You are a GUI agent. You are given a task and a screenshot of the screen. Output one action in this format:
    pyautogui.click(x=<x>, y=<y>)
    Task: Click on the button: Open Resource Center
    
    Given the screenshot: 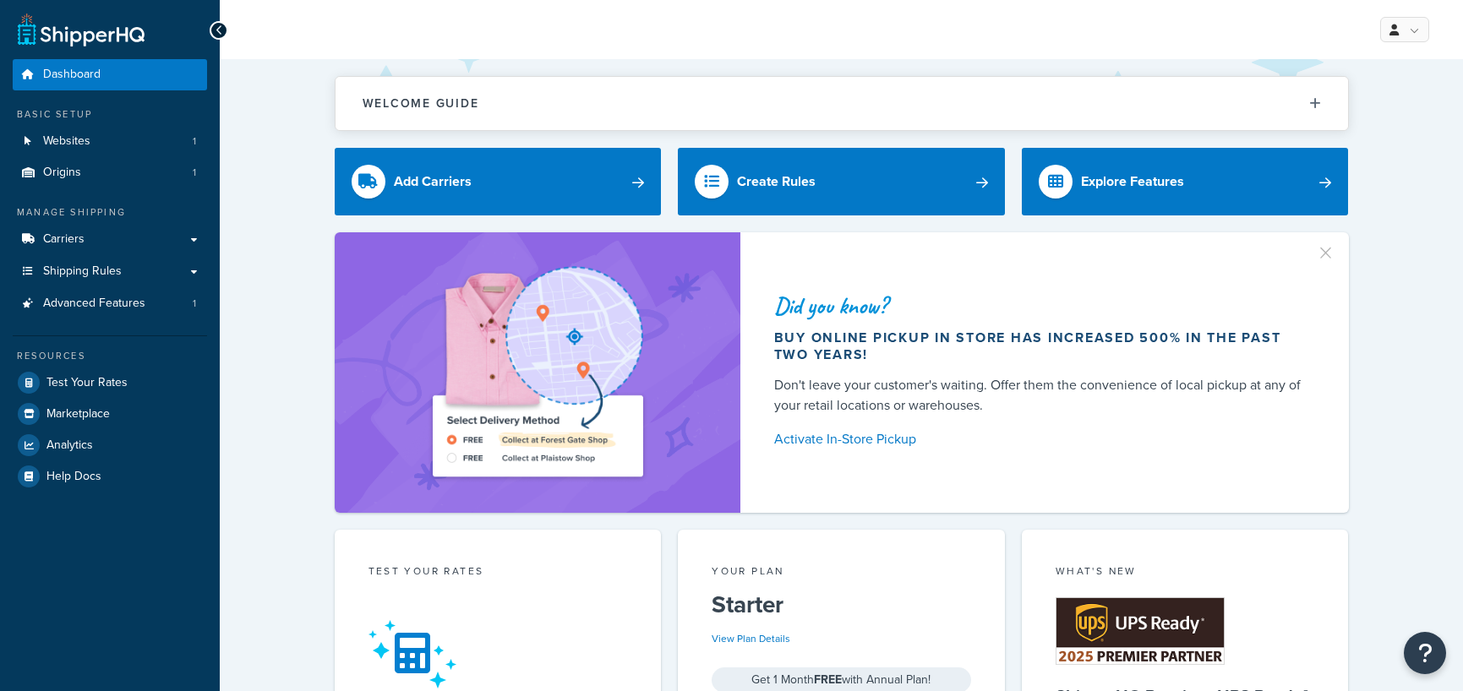 What is the action you would take?
    pyautogui.click(x=1425, y=653)
    